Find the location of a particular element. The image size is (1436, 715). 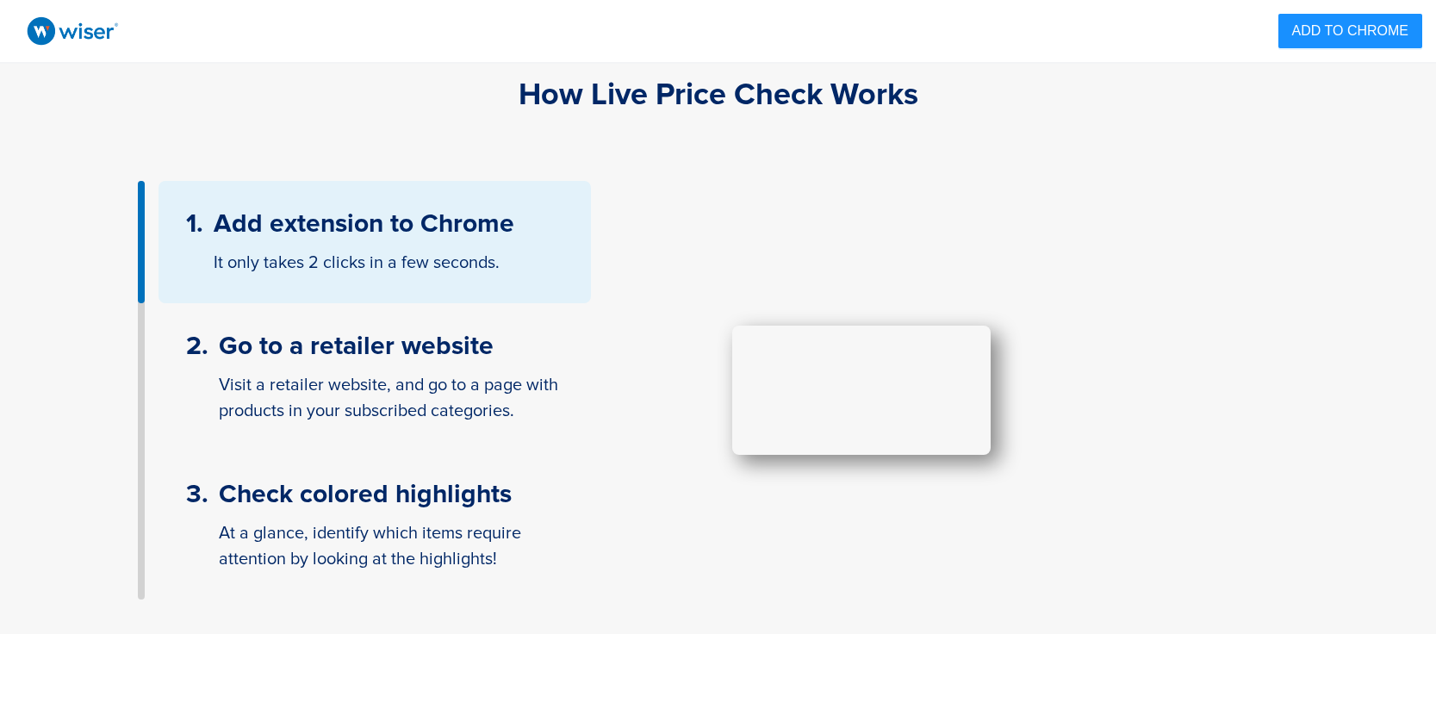

div: Check colored highlights is located at coordinates (391, 495).